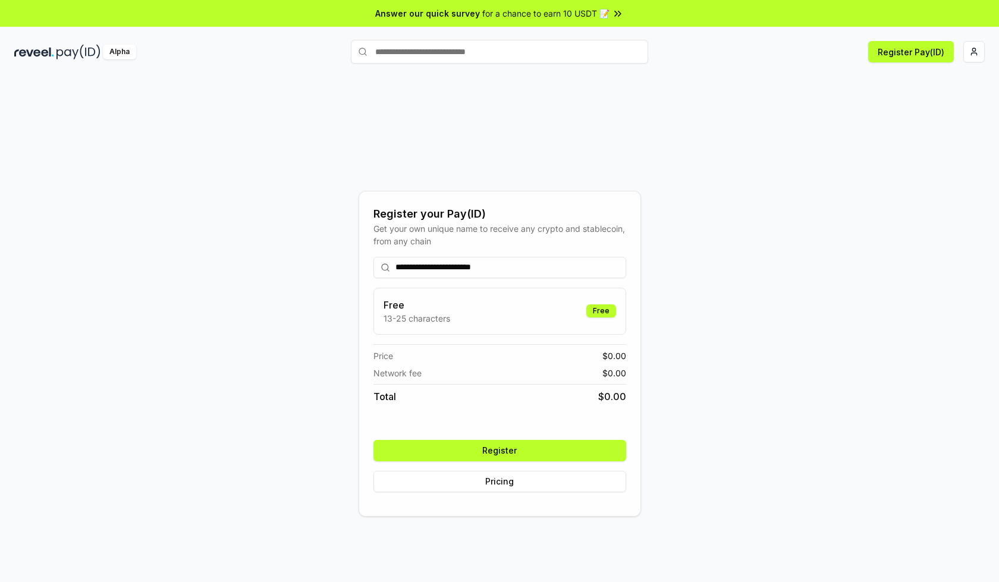 The height and width of the screenshot is (582, 999). Describe the element at coordinates (499, 482) in the screenshot. I see `button: Pricing` at that location.